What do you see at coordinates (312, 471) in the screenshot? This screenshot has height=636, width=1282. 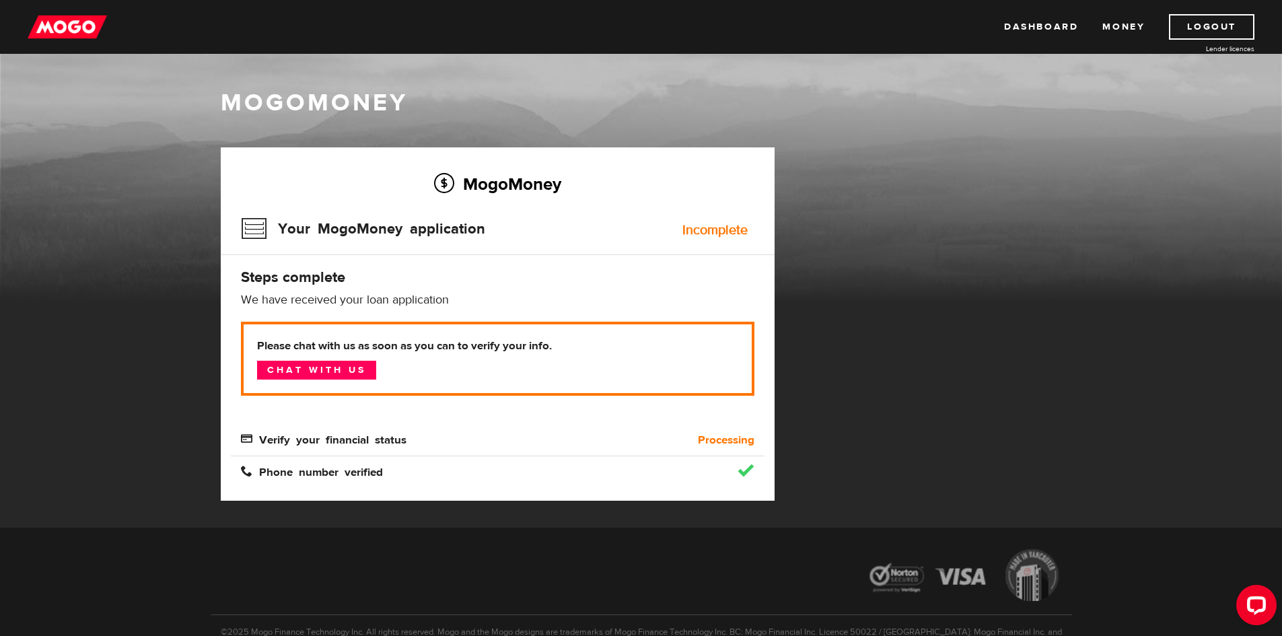 I see `span: Phone number verified` at bounding box center [312, 471].